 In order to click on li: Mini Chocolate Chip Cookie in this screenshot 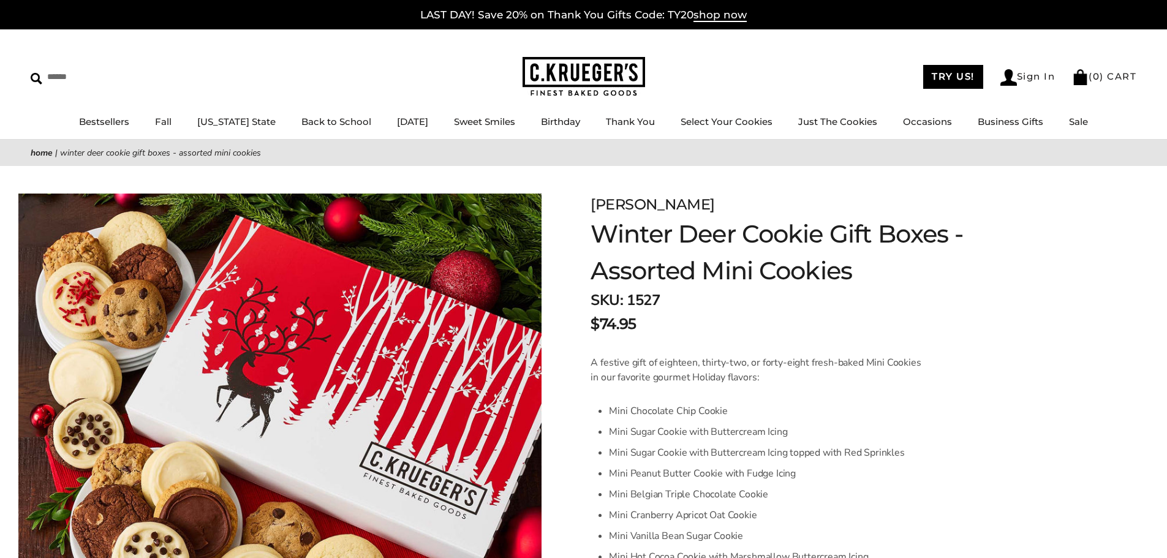, I will do `click(767, 411)`.